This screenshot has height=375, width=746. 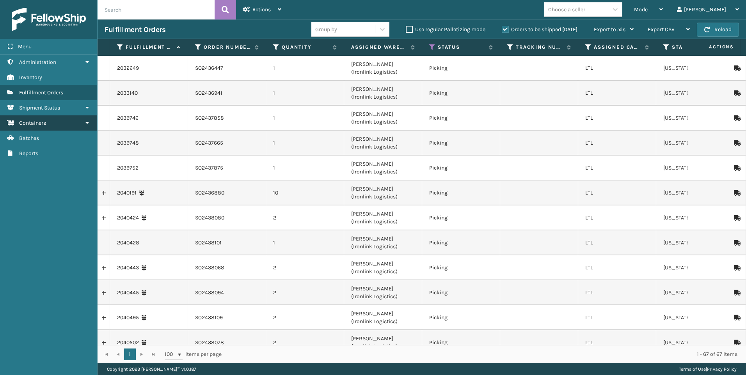 What do you see at coordinates (128, 143) in the screenshot?
I see `a: 2039748` at bounding box center [128, 143].